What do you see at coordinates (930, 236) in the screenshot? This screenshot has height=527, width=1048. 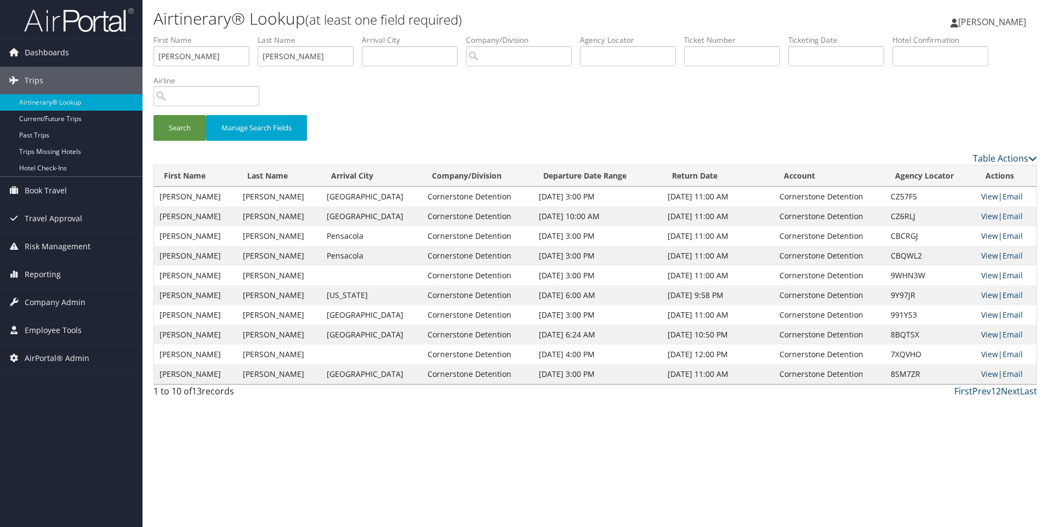 I see `td: CBCRGJ` at bounding box center [930, 236].